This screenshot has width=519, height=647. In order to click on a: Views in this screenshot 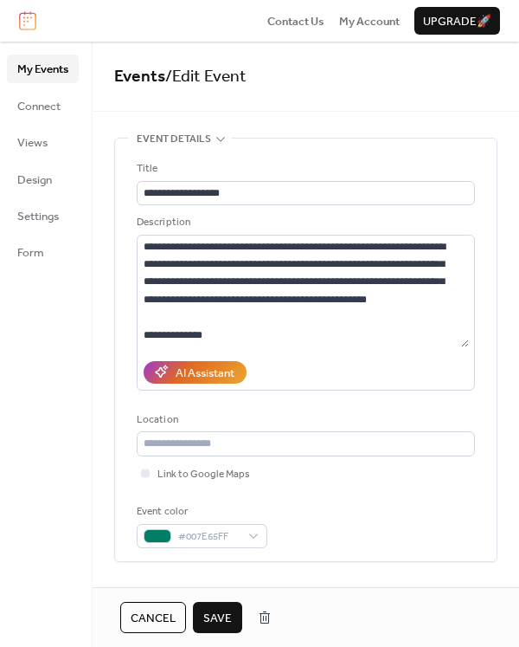, I will do `click(42, 142)`.